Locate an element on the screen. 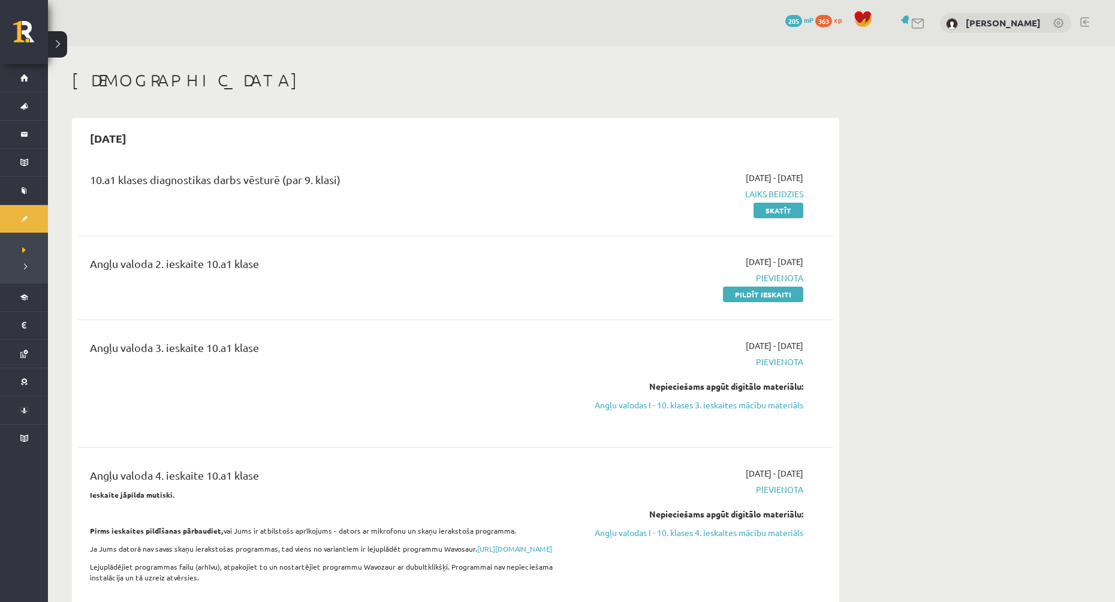 The height and width of the screenshot is (602, 1115). img: Ralfs Korņejevs is located at coordinates (952, 24).